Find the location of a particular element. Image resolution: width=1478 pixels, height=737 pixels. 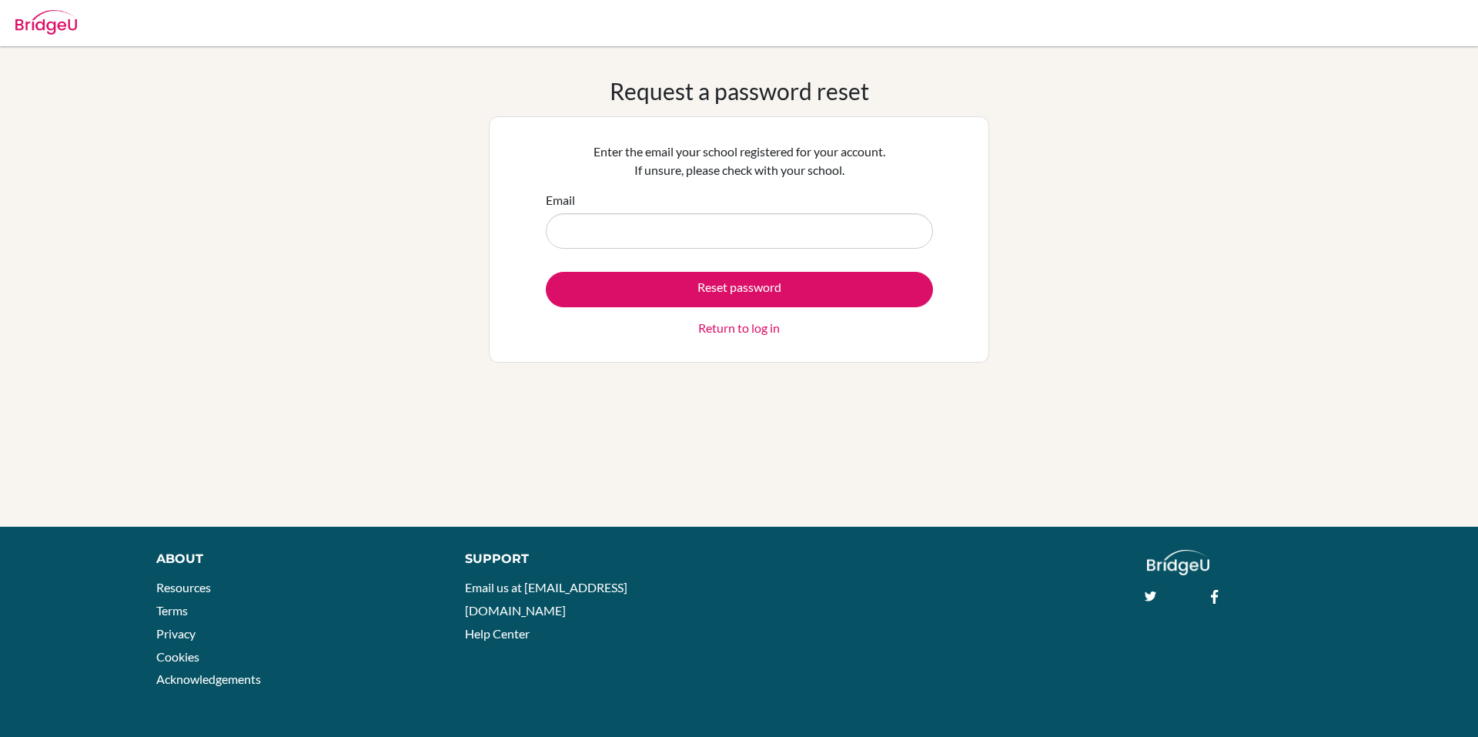

img: logo_white@2x-f4f0deed5e89b7ecb1c2cc34c3e3d731f90f0f143d5ea2071677605dd97b5244.png is located at coordinates (1178, 562).